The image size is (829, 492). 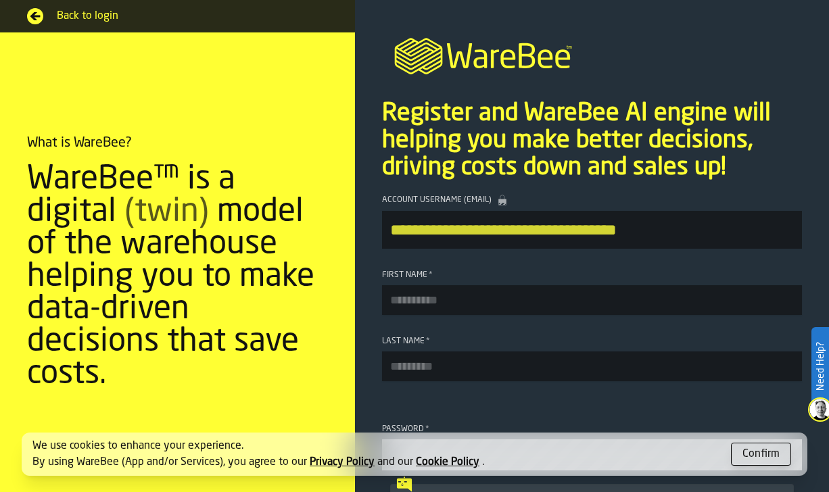 I want to click on button: button-, so click(x=761, y=454).